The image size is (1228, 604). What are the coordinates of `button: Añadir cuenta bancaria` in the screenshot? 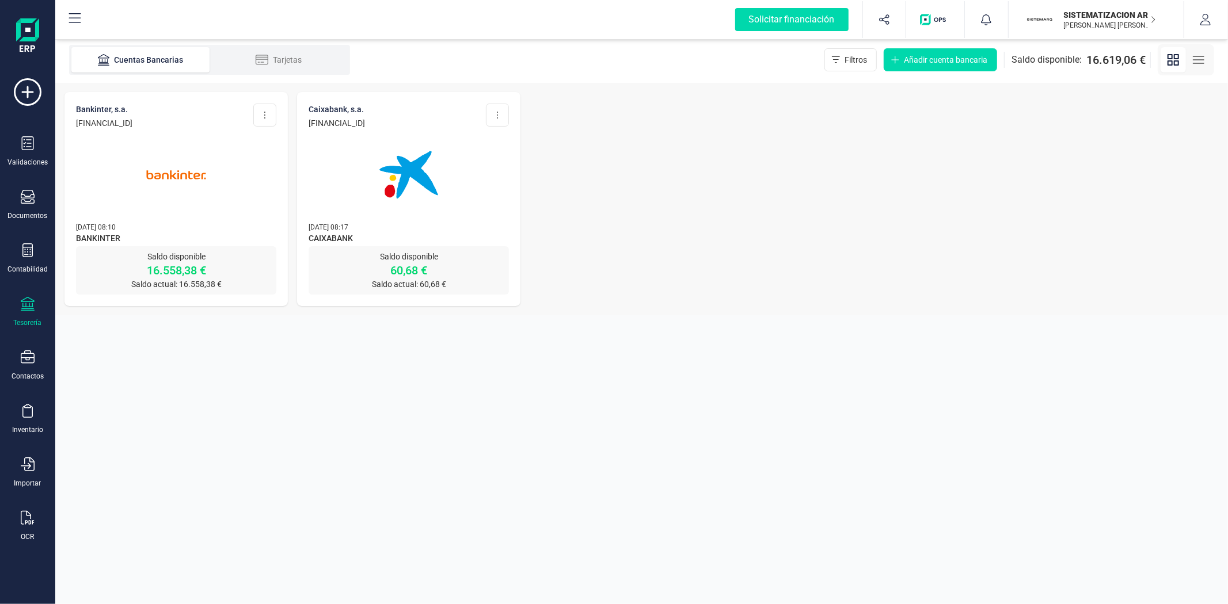 It's located at (940, 60).